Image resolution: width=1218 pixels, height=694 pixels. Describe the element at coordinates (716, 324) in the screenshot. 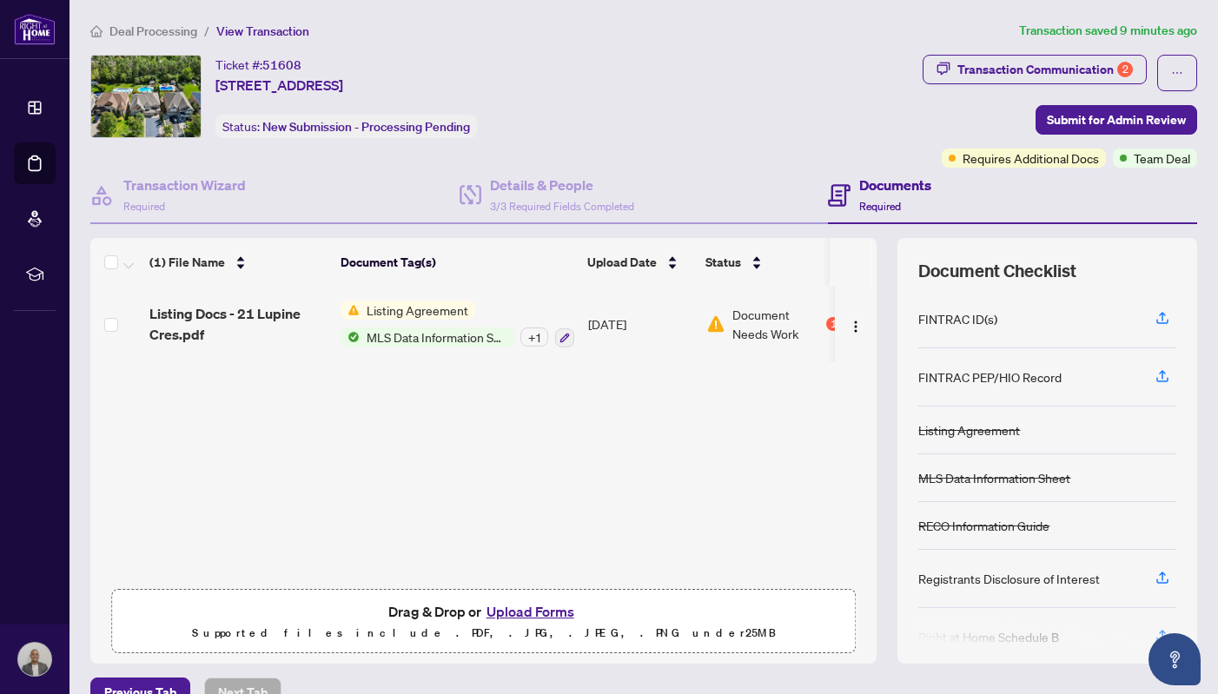

I see `img: Document Status` at that location.